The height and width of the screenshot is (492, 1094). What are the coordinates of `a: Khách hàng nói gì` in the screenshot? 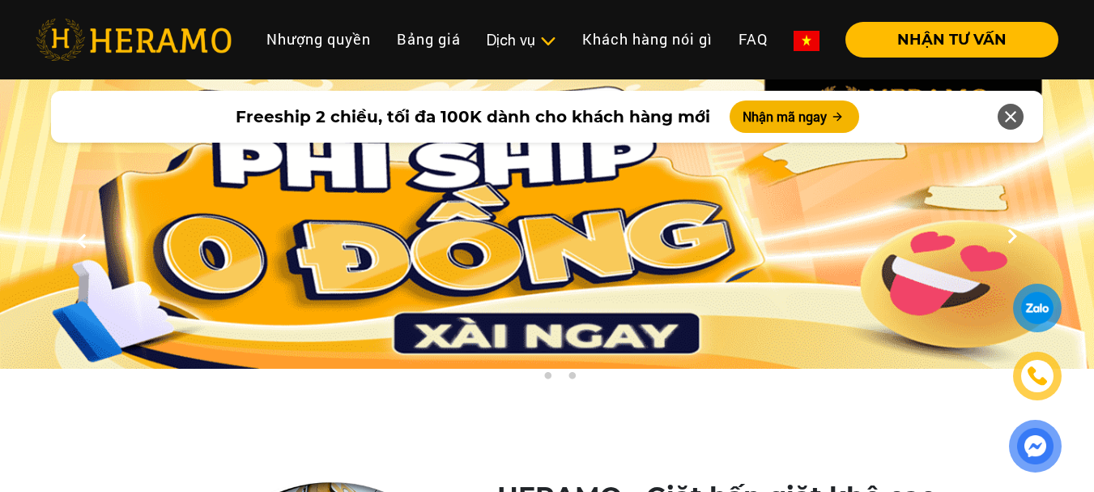 It's located at (647, 39).